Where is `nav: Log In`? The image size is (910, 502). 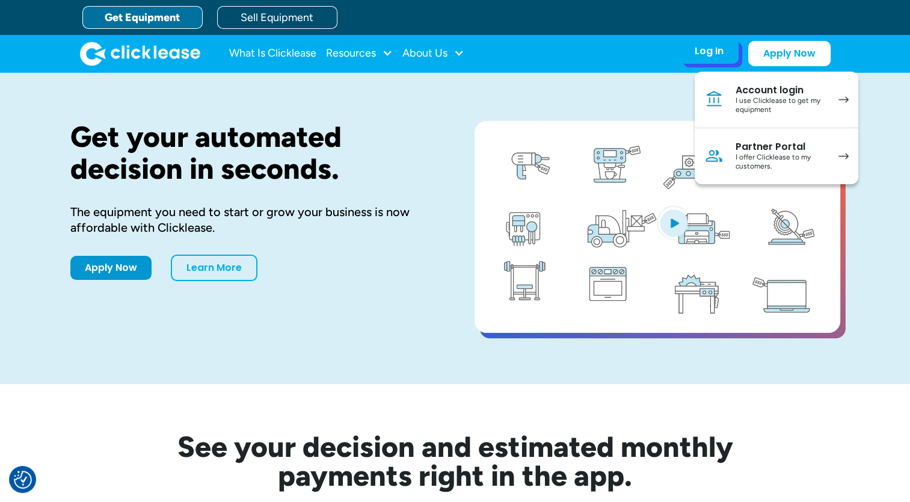 nav: Log In is located at coordinates (776, 127).